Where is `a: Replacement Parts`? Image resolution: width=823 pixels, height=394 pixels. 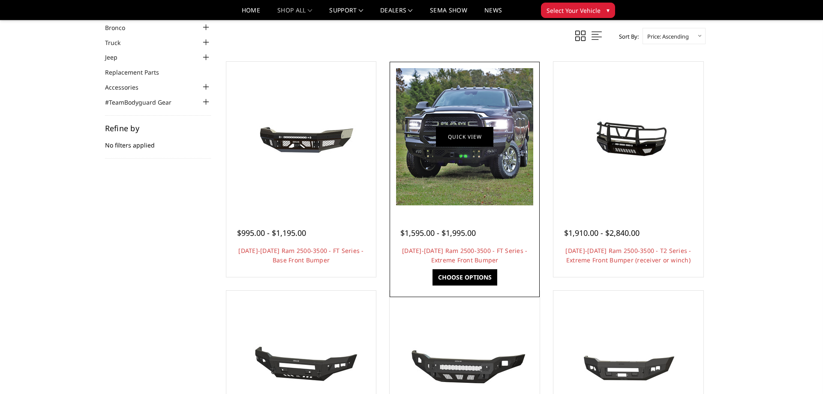
a: Replacement Parts is located at coordinates (137, 72).